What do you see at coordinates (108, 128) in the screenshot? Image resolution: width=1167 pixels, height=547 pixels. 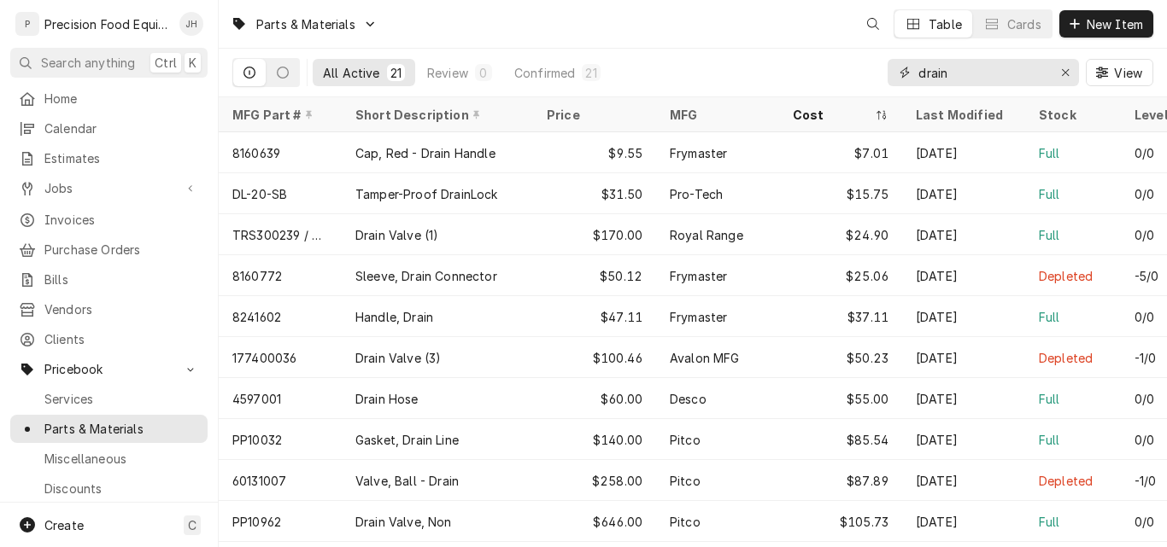 I see `a: Calendar` at bounding box center [108, 128].